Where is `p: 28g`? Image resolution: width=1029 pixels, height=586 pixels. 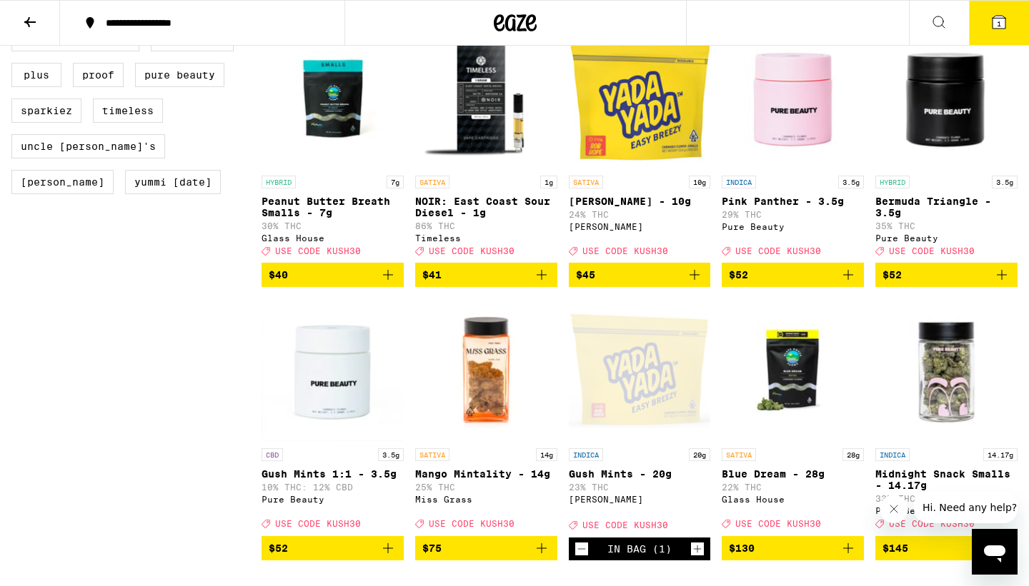 p: 28g is located at coordinates (853, 455).